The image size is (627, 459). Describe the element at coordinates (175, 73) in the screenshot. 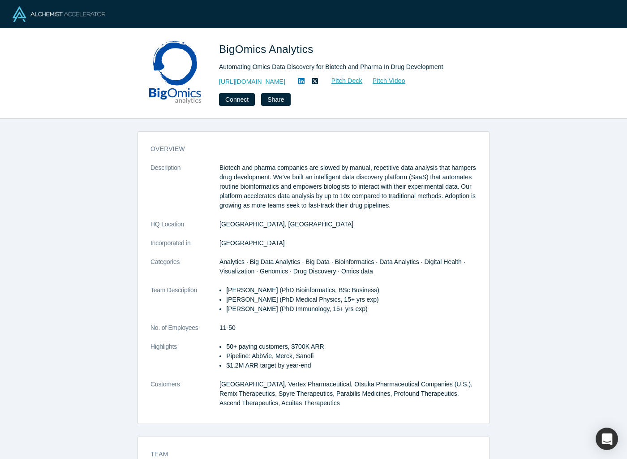

I see `img: BigOmics Analytics's Logo` at that location.